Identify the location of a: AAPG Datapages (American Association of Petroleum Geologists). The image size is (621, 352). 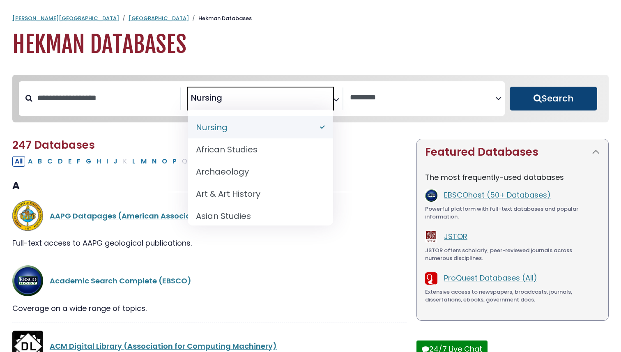
(177, 216).